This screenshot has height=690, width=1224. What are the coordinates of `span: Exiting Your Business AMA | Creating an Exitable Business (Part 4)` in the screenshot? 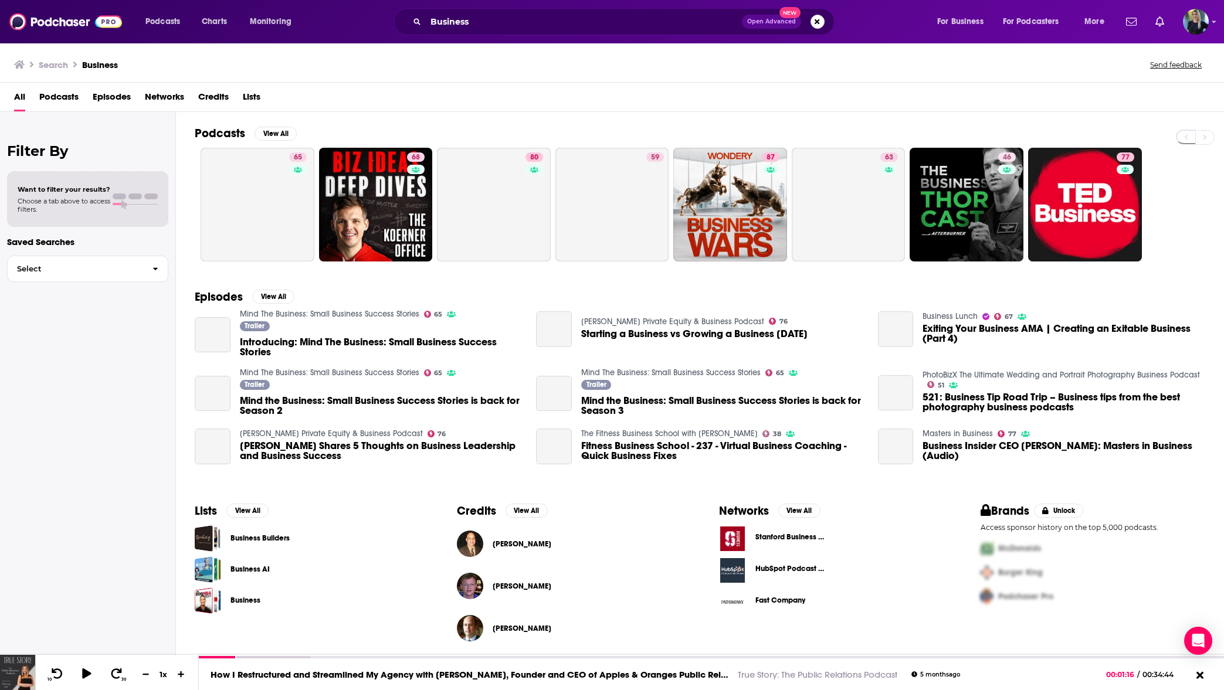 It's located at (1064, 334).